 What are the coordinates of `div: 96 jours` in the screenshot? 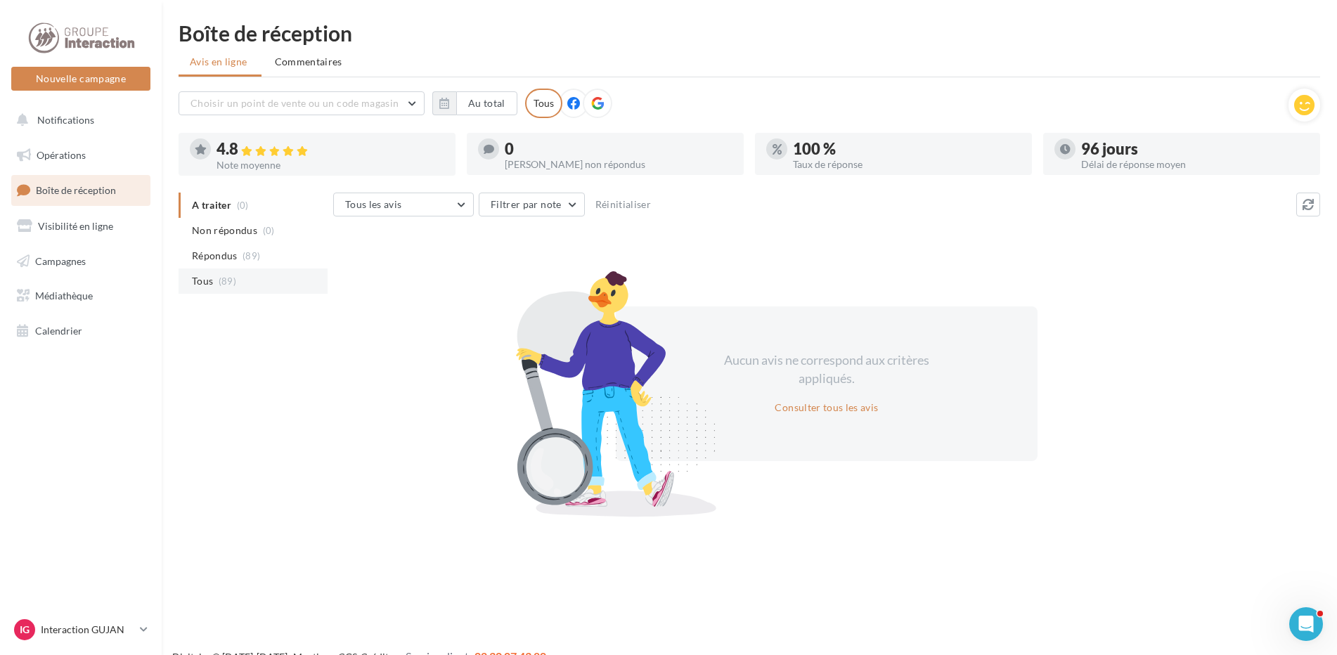 It's located at (1195, 149).